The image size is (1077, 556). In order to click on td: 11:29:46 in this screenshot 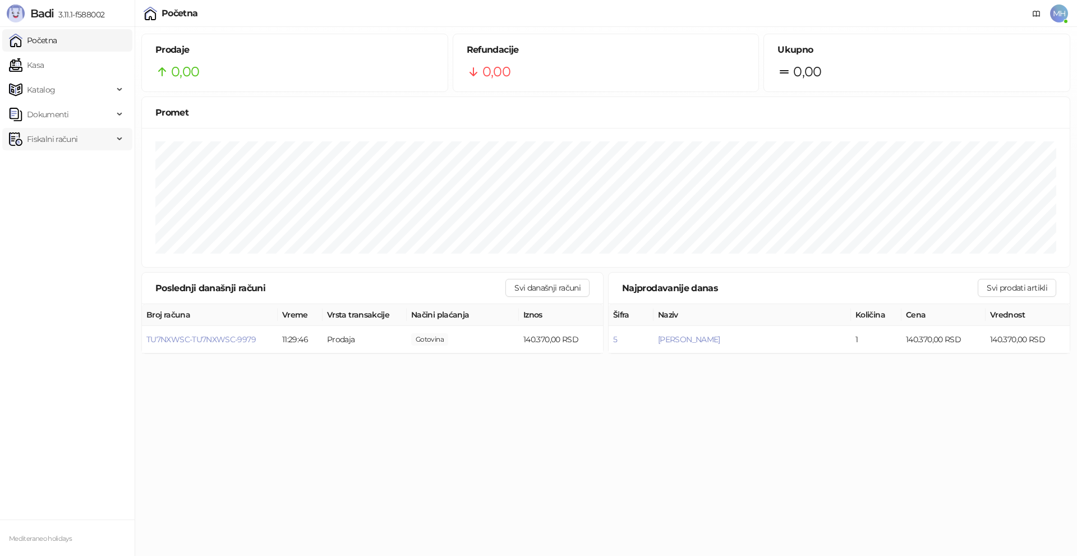, I will do `click(300, 339)`.